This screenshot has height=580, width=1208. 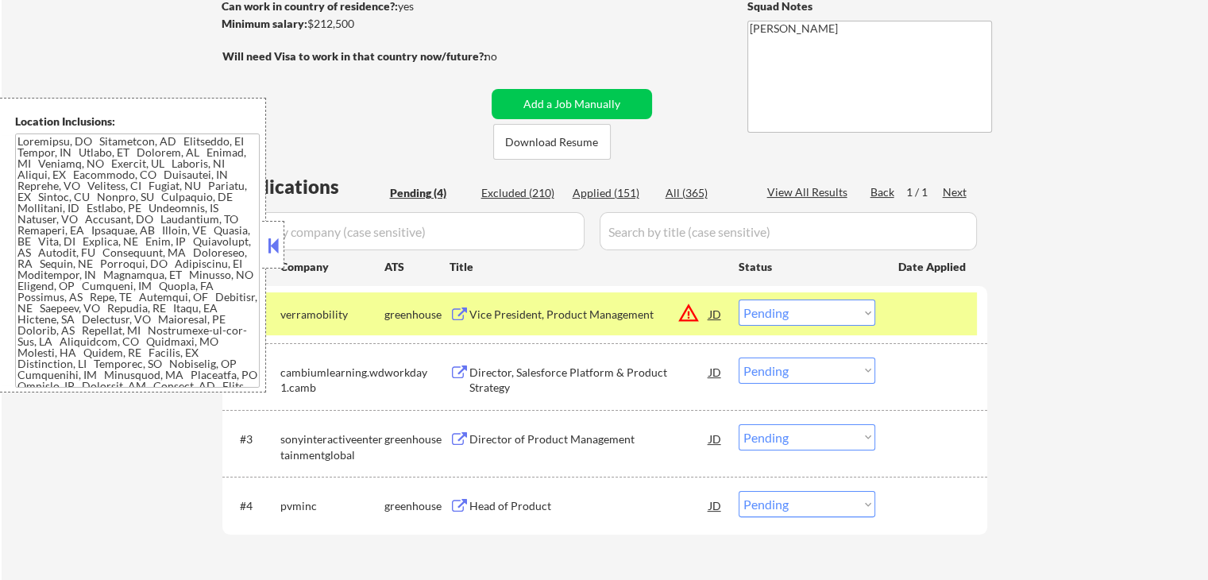 I want to click on div: Company, so click(x=332, y=267).